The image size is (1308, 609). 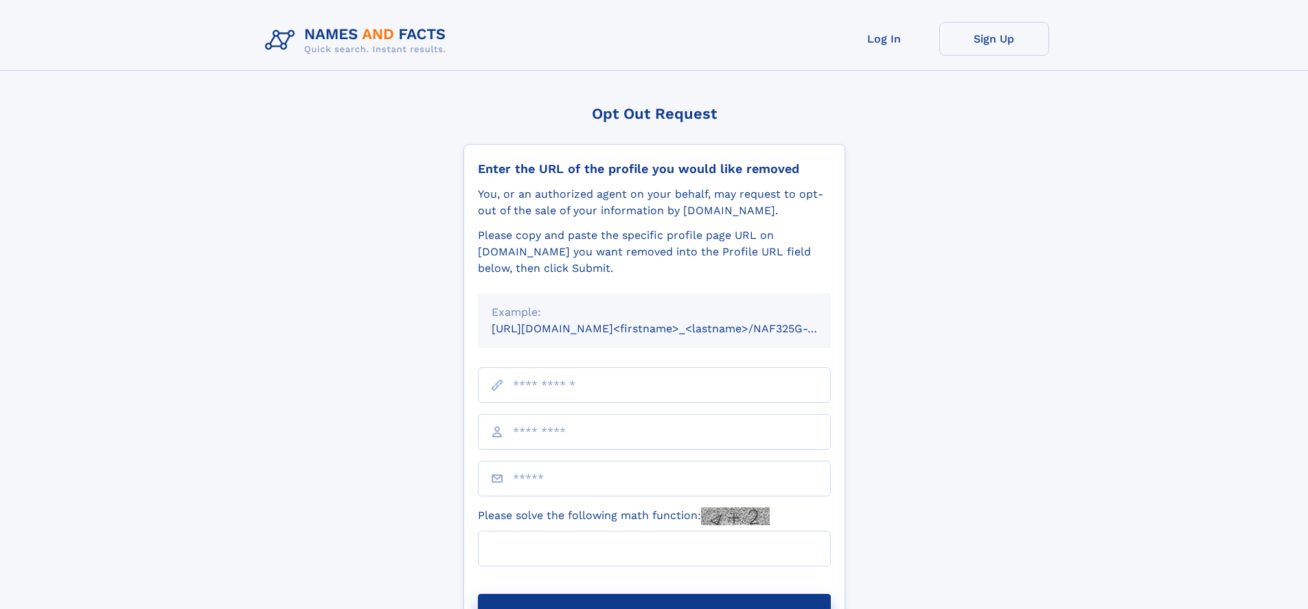 What do you see at coordinates (358, 40) in the screenshot?
I see `img: Logo Names and Facts` at bounding box center [358, 40].